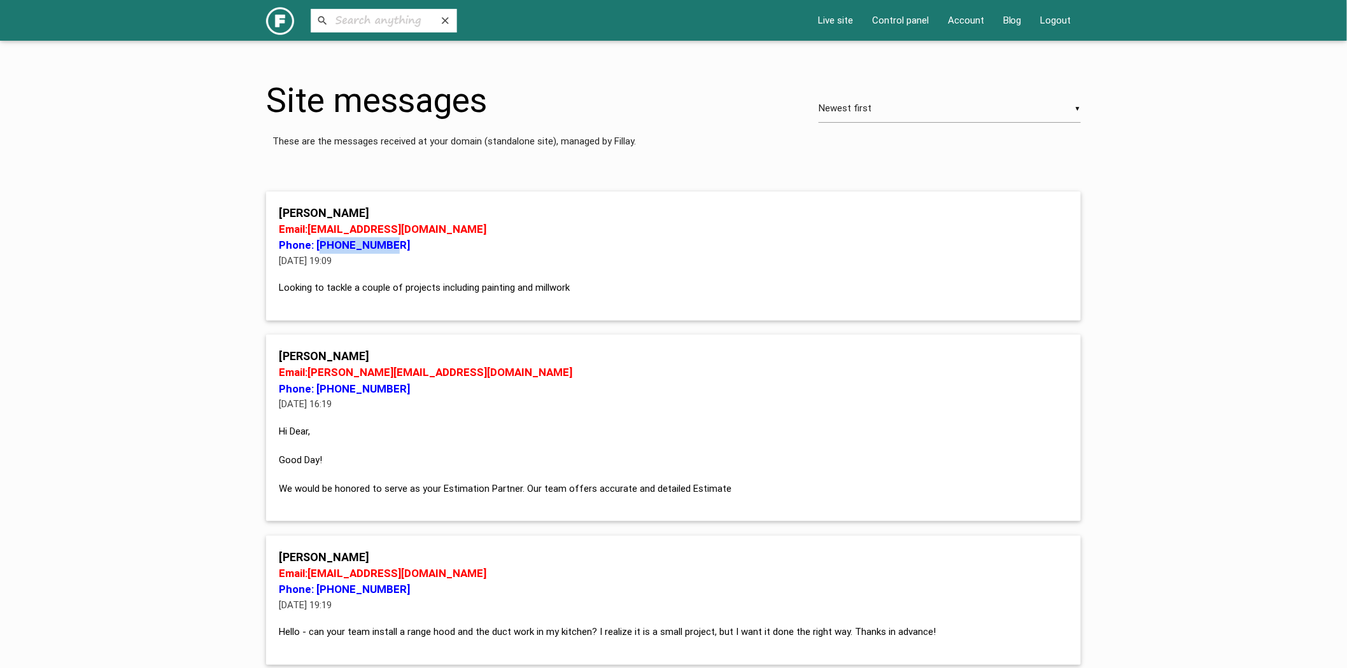 The height and width of the screenshot is (668, 1347). Describe the element at coordinates (673, 288) in the screenshot. I see `p: Looking to tackle a couple of projects including painting and millwork` at that location.